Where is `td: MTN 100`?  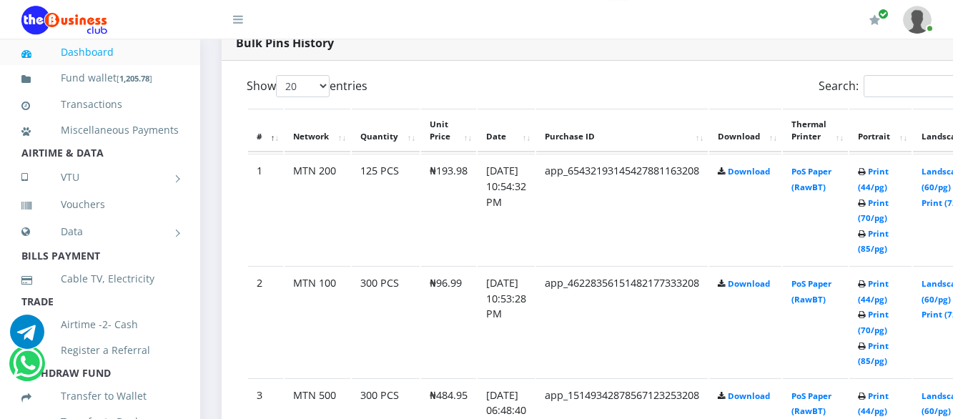
td: MTN 100 is located at coordinates (318, 321).